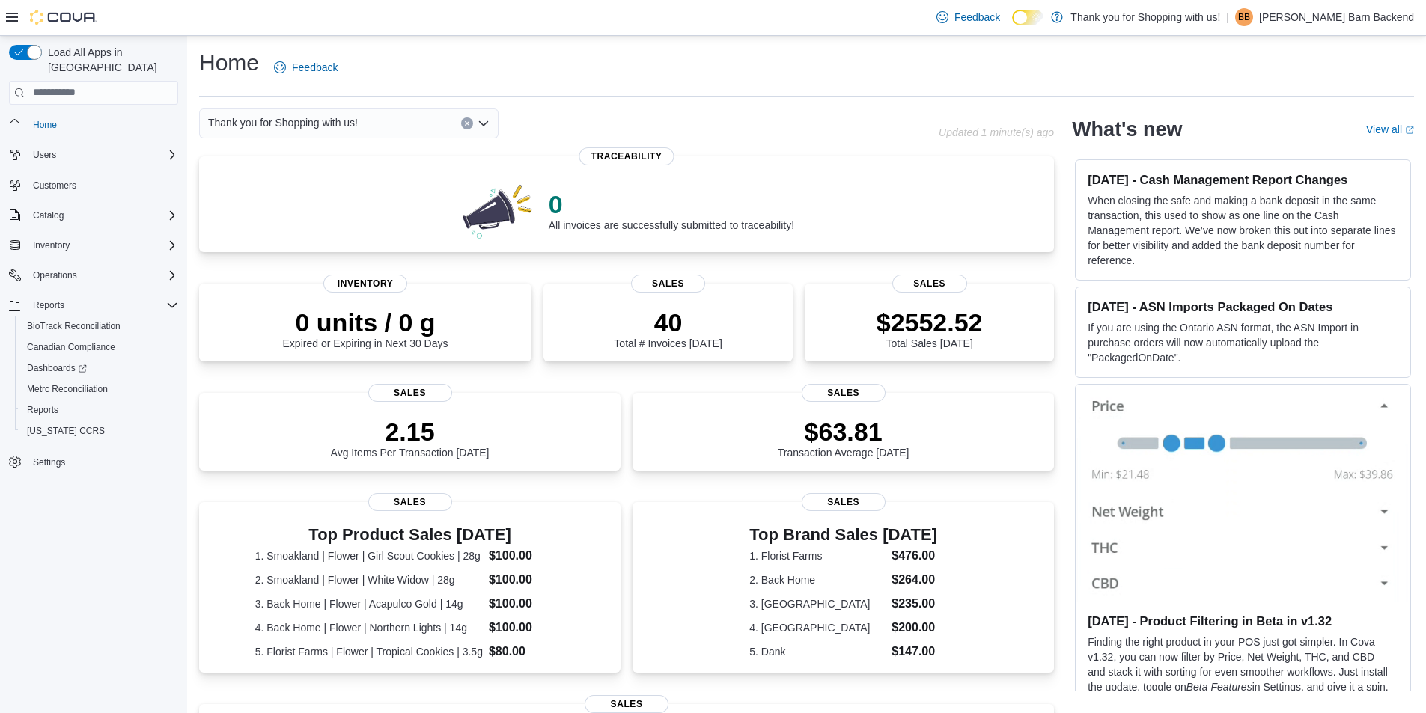 This screenshot has height=713, width=1426. What do you see at coordinates (672, 204) in the screenshot?
I see `p: 0` at bounding box center [672, 204].